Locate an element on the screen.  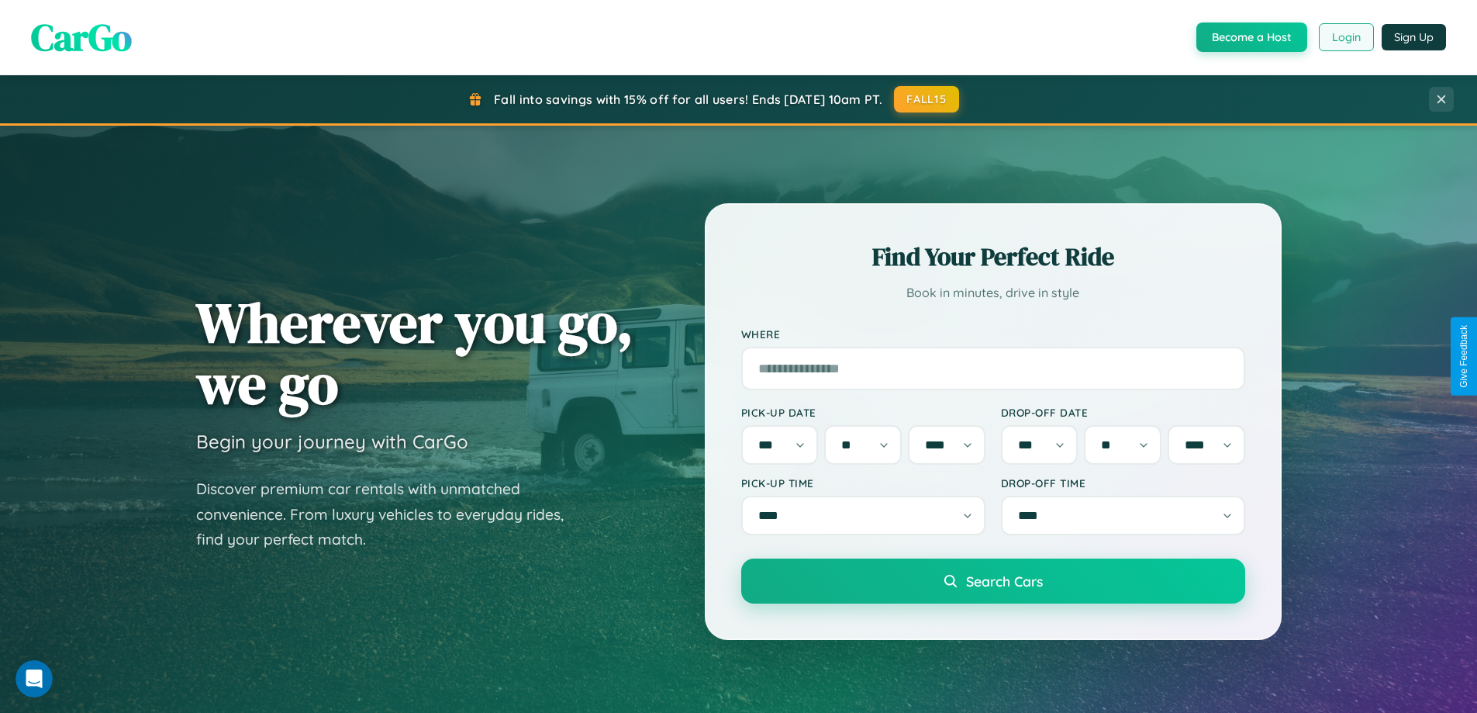
p: Discover premium car rentals with unmatched convenience. From luxury vehicles to everyday rides, ... is located at coordinates (390, 514).